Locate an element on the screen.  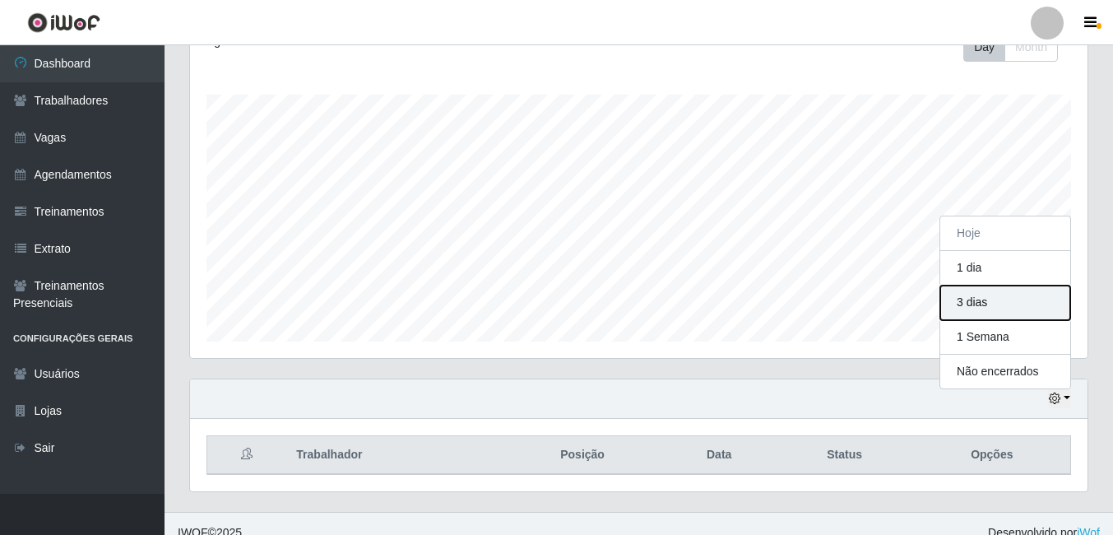
button: Month is located at coordinates (1031, 47).